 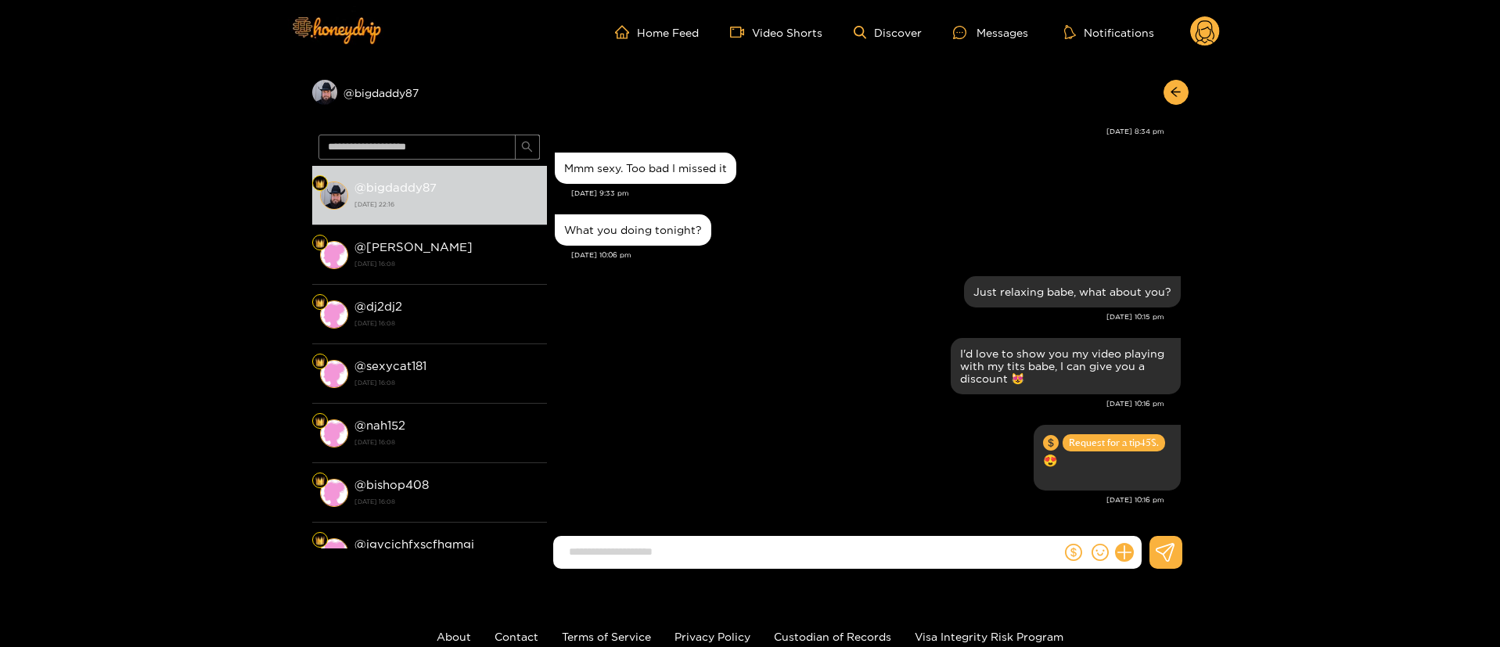 What do you see at coordinates (526, 147) in the screenshot?
I see `span: search` at bounding box center [526, 147].